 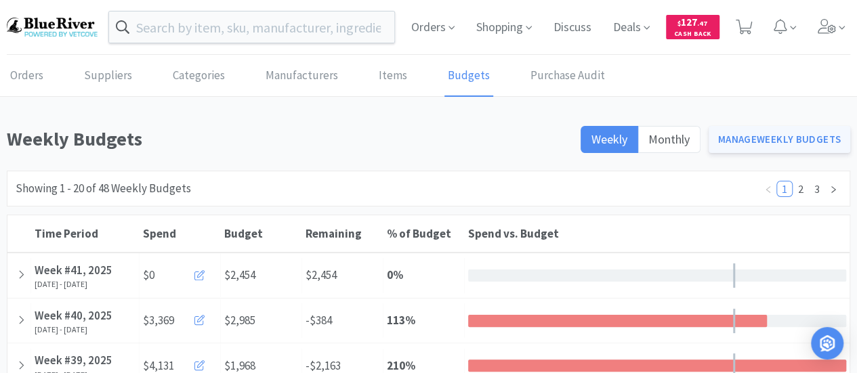 What do you see at coordinates (800, 189) in the screenshot?
I see `li: 2` at bounding box center [800, 189].